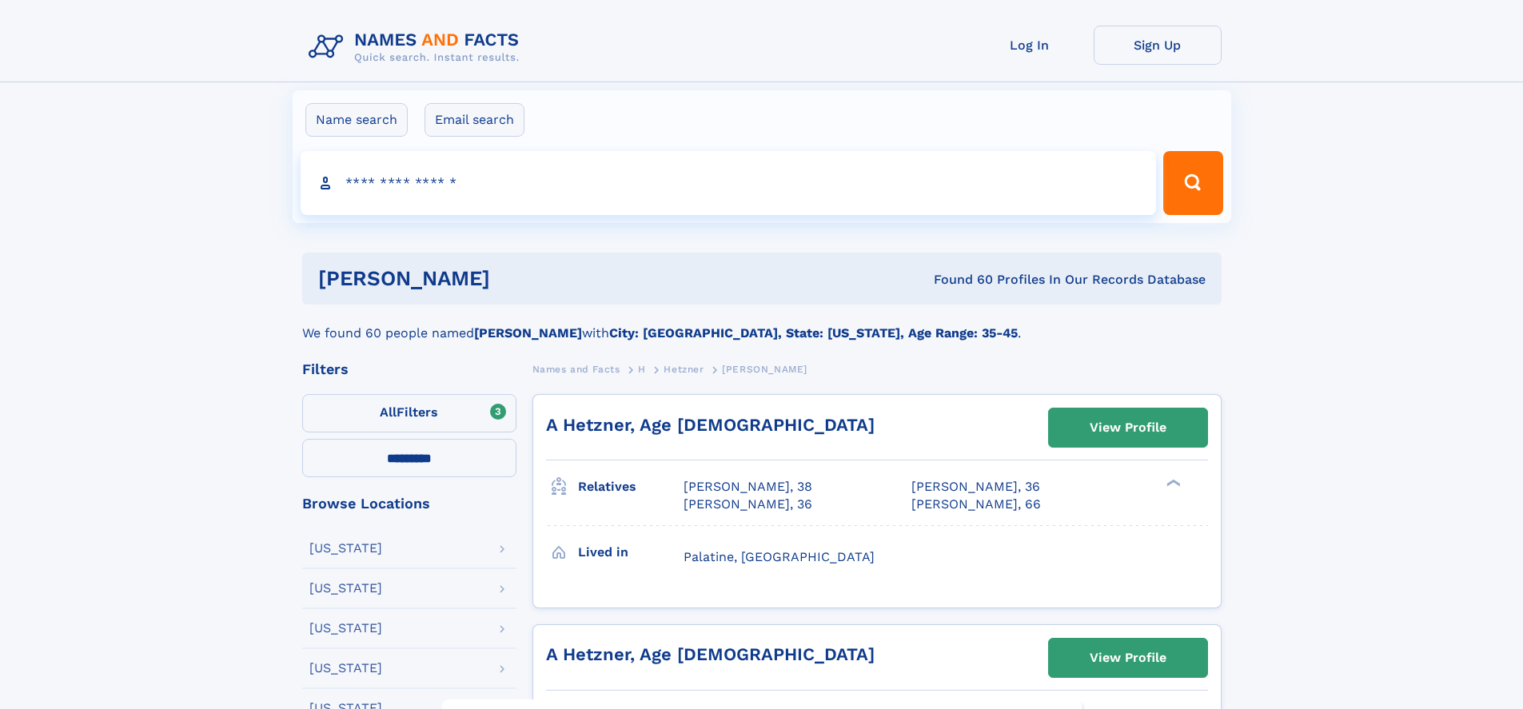 This screenshot has width=1523, height=709. Describe the element at coordinates (417, 47) in the screenshot. I see `img: Logo Names and Facts` at that location.